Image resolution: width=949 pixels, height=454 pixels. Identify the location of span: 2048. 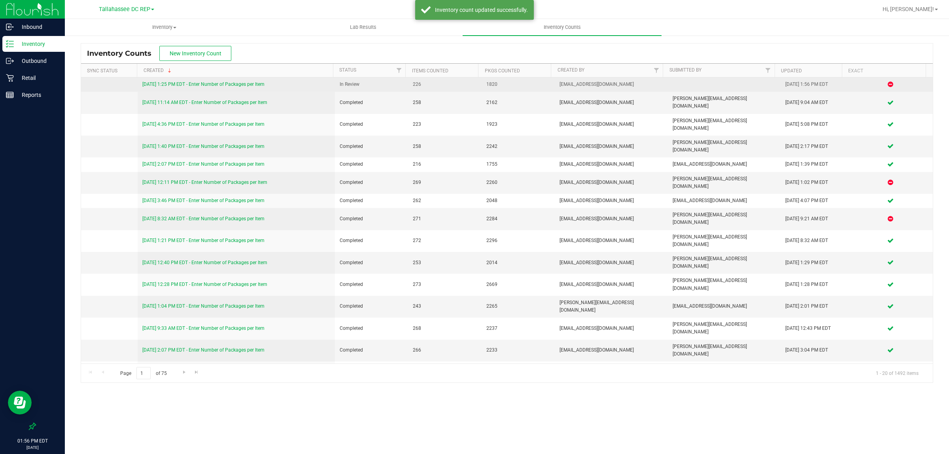
(518, 200).